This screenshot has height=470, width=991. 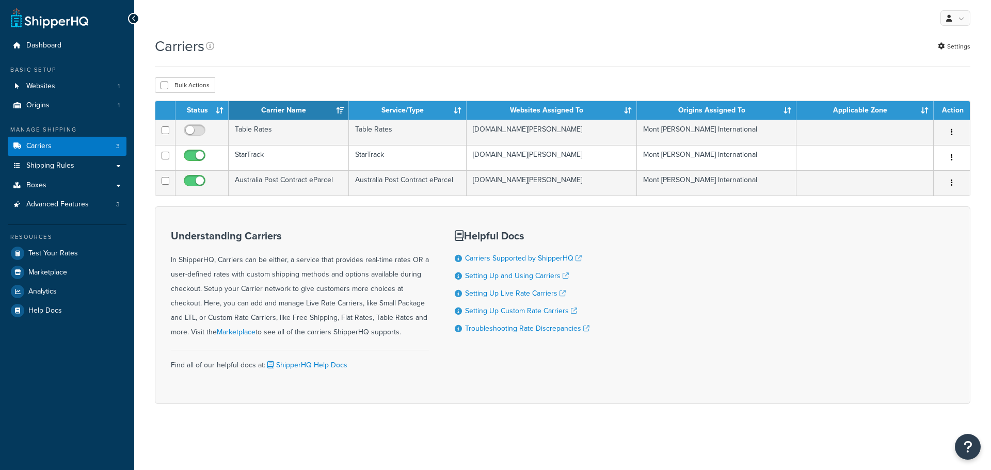 I want to click on a: Help Docs, so click(x=67, y=311).